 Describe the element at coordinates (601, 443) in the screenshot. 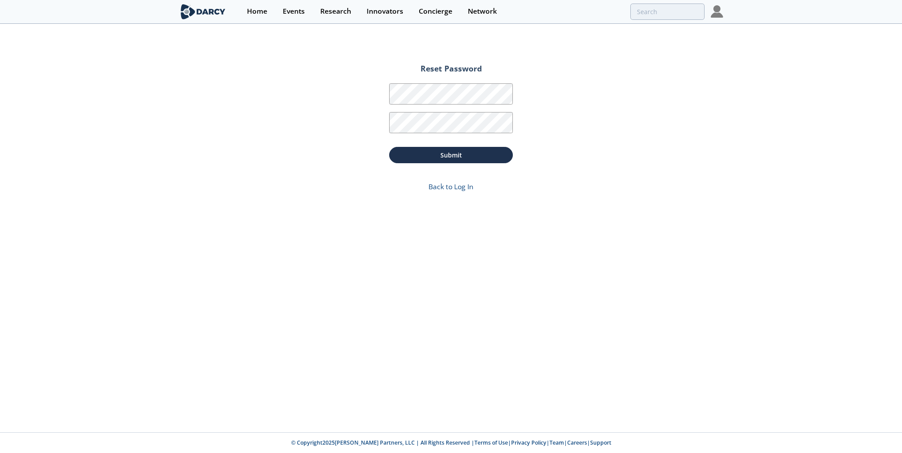

I see `a: Support` at that location.